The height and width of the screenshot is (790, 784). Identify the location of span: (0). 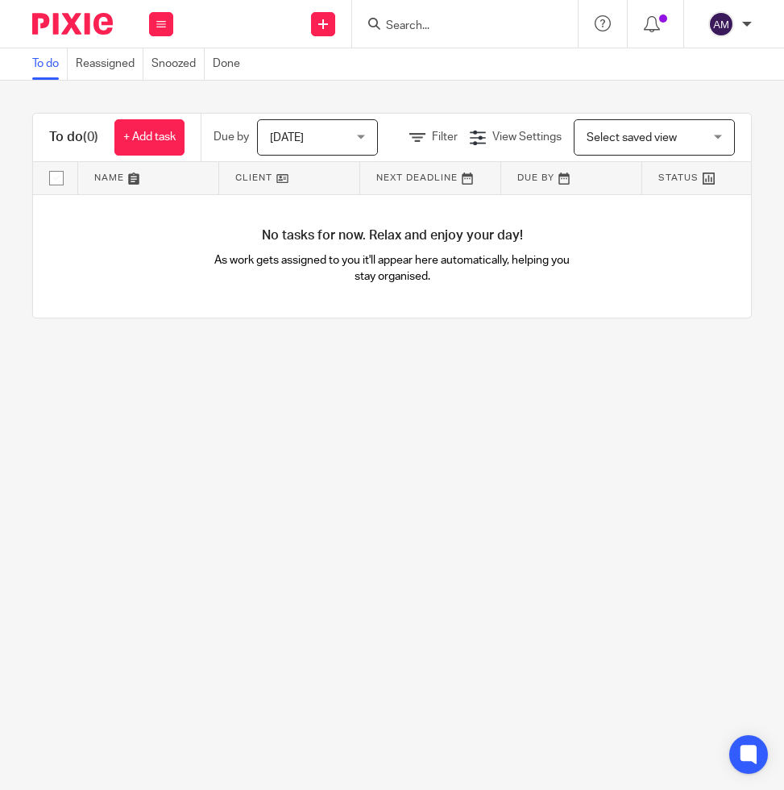
(90, 137).